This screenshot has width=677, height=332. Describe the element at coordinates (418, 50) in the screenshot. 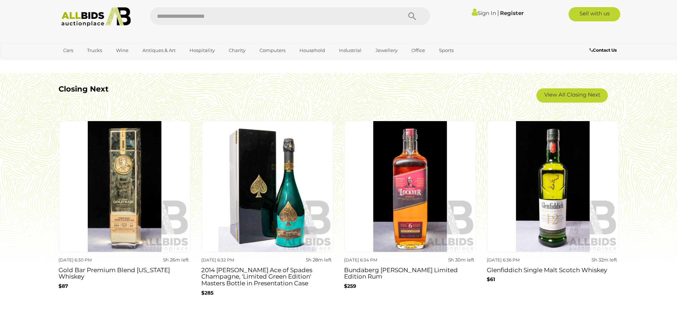

I see `a: Office` at that location.